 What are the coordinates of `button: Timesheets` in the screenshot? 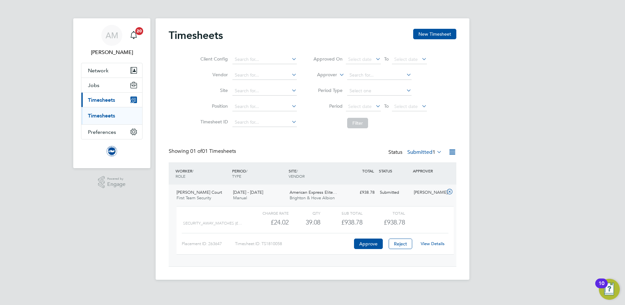 It's located at (112, 100).